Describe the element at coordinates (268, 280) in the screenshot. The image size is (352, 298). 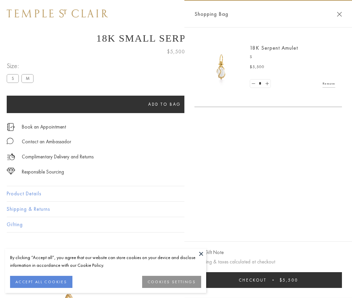
I see `button: Checkout $5,500` at that location.